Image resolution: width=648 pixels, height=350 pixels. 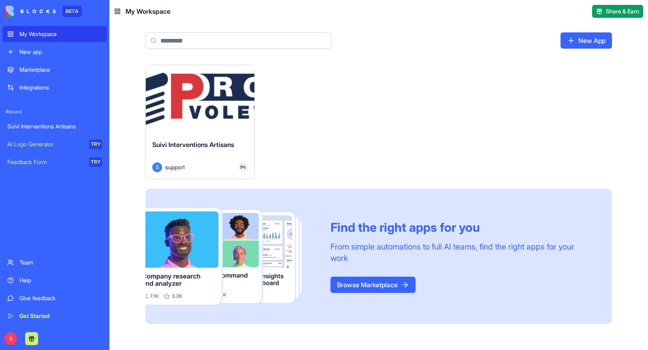 I want to click on a: Get Started, so click(x=55, y=316).